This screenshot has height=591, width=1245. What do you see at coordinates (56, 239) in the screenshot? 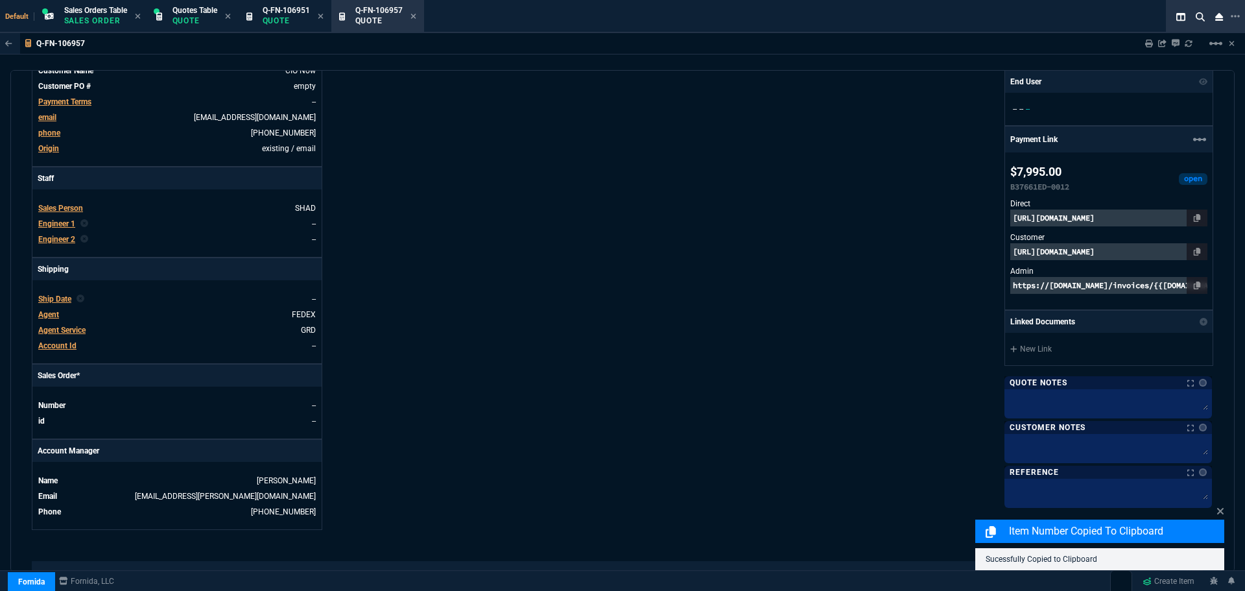
I see `span: Engineer 2` at bounding box center [56, 239].